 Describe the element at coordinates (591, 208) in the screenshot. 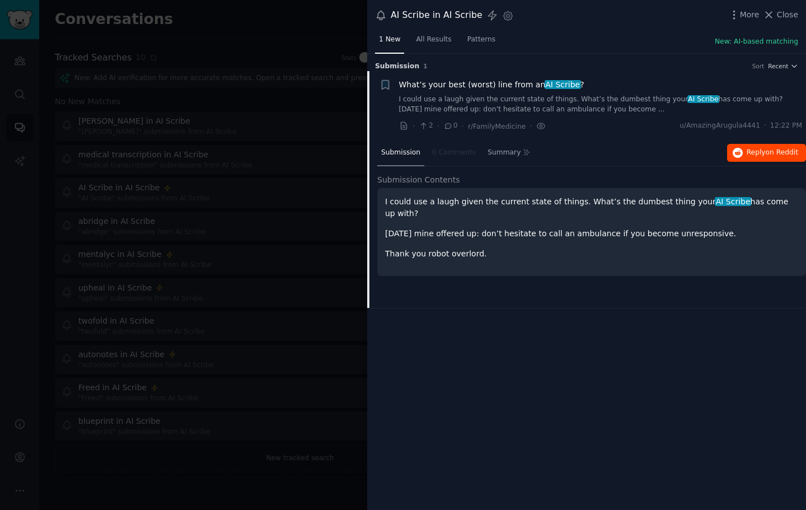

I see `p: I could use a laugh given the current state of things. What’s the dumbest thing your has come up ...` at that location.